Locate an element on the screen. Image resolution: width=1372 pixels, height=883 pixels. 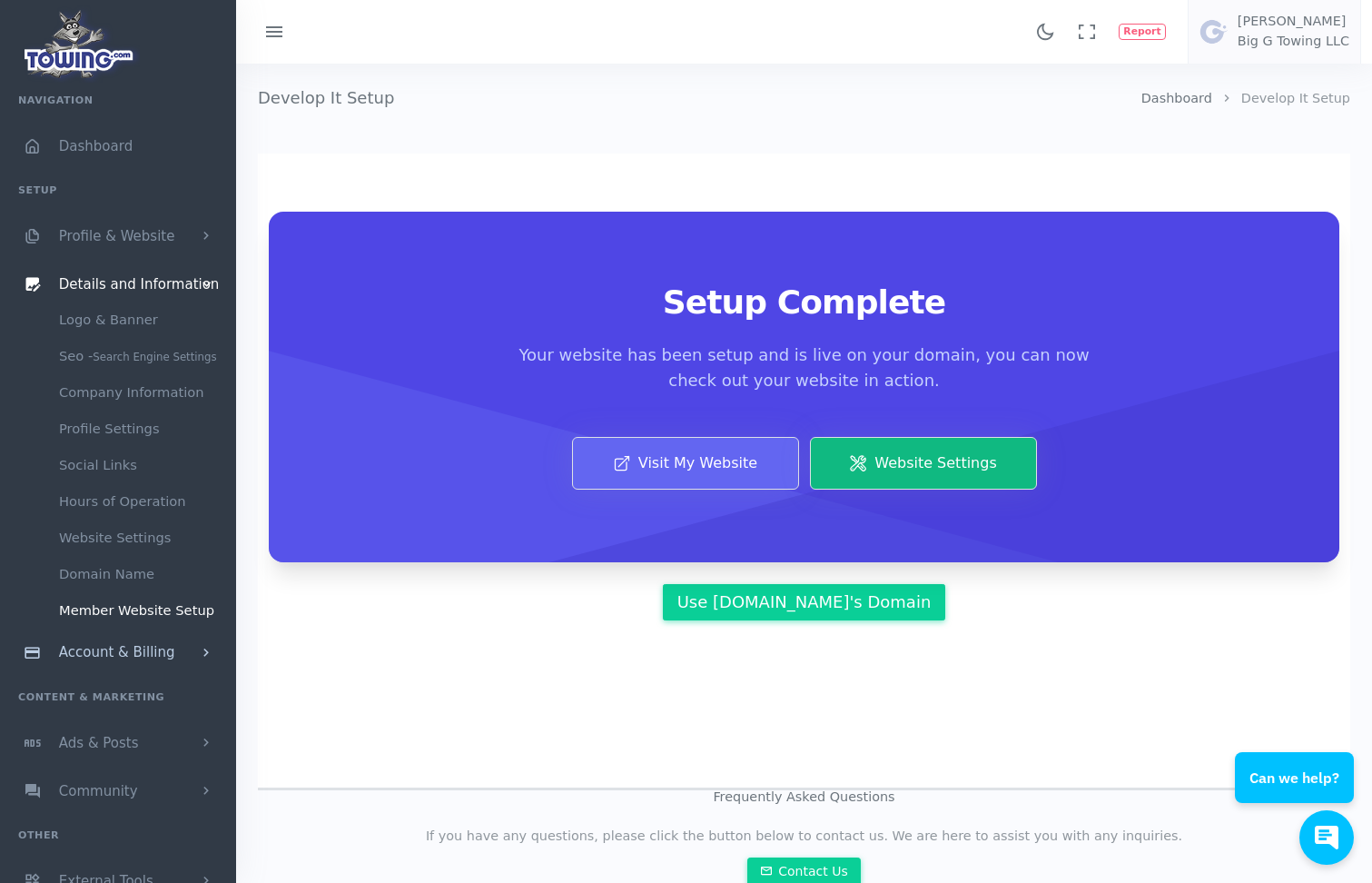
button: Report is located at coordinates (1143, 32).